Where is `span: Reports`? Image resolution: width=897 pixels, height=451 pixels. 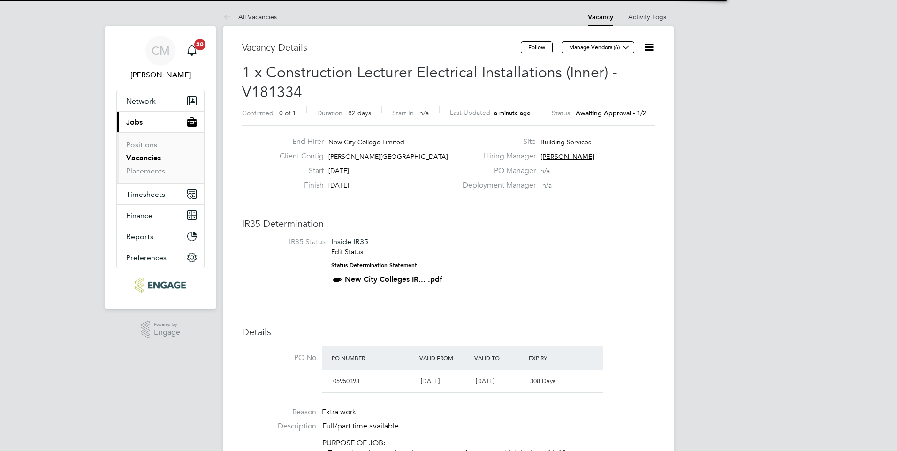
span: Reports is located at coordinates (140, 236).